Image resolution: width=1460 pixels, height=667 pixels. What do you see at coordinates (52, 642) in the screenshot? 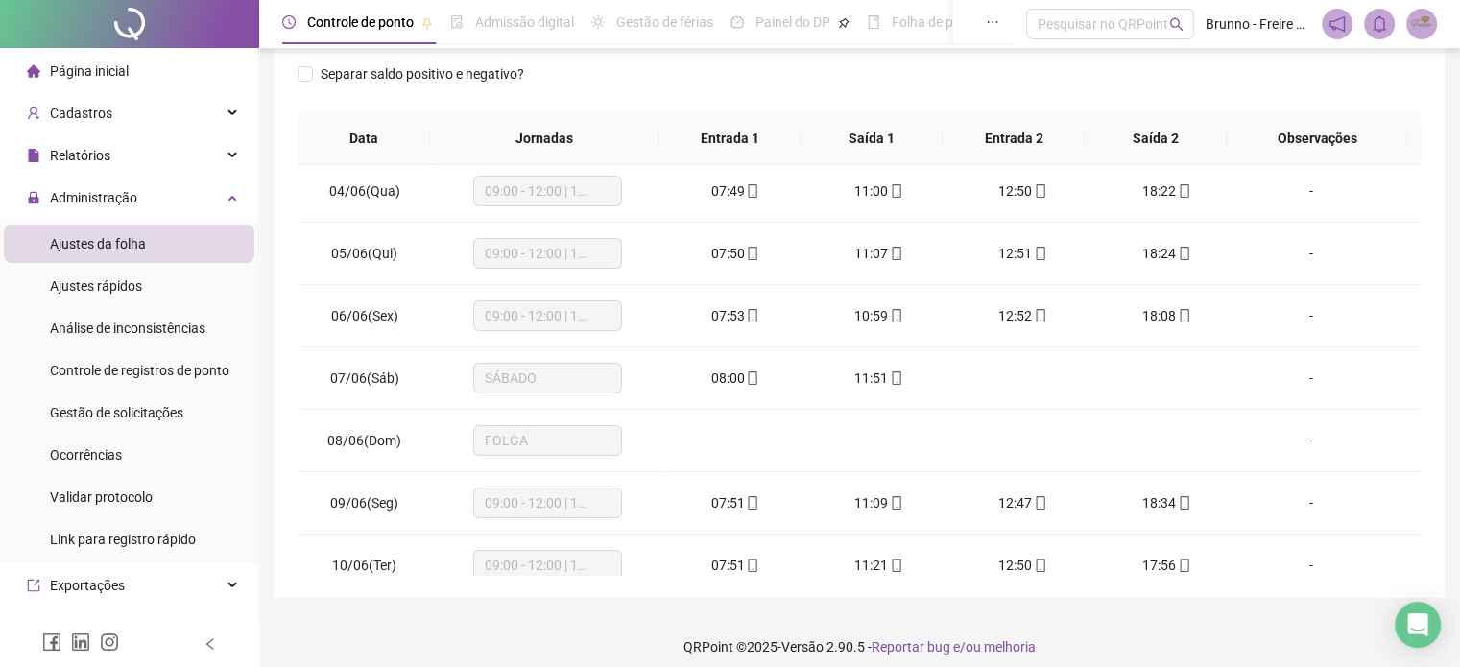
I see `span: facebook` at bounding box center [52, 642].